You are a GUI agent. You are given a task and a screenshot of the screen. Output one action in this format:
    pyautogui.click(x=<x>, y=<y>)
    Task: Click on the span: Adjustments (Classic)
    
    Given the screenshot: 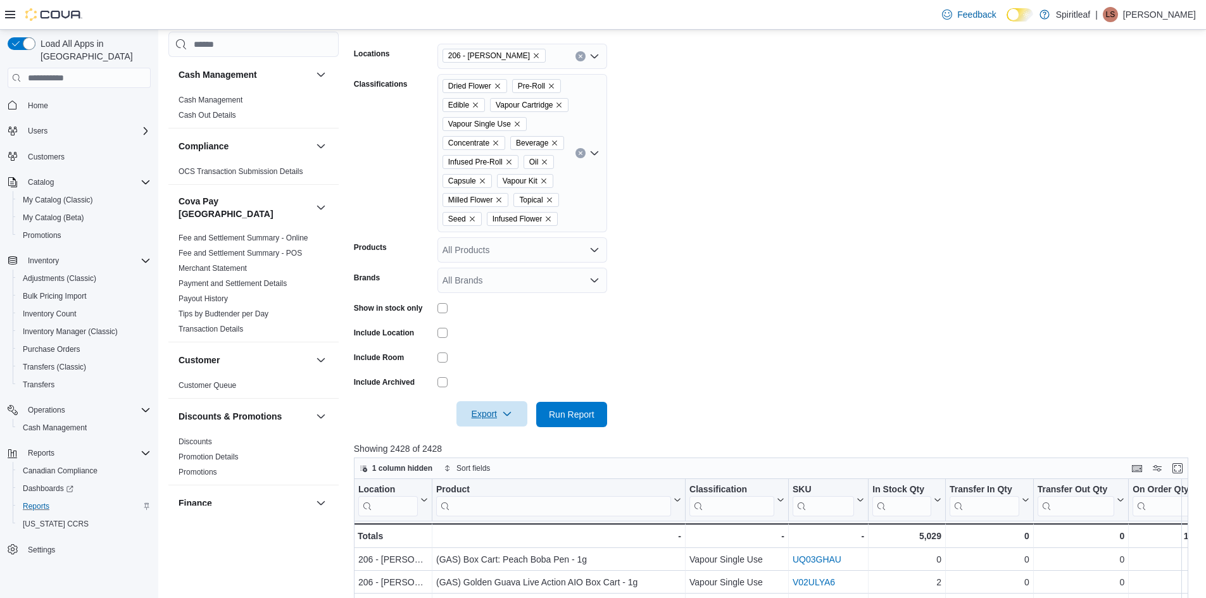 What is the action you would take?
    pyautogui.click(x=84, y=279)
    